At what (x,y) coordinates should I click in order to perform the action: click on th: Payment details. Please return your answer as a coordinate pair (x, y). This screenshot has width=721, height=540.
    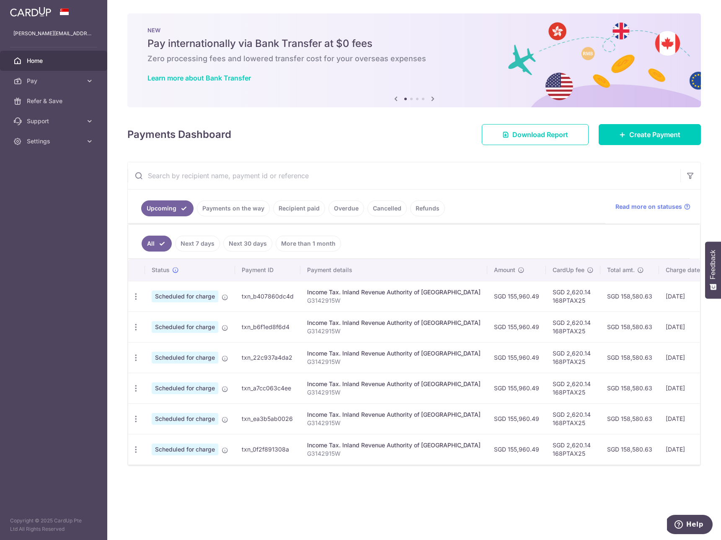
    Looking at the image, I should click on (394, 270).